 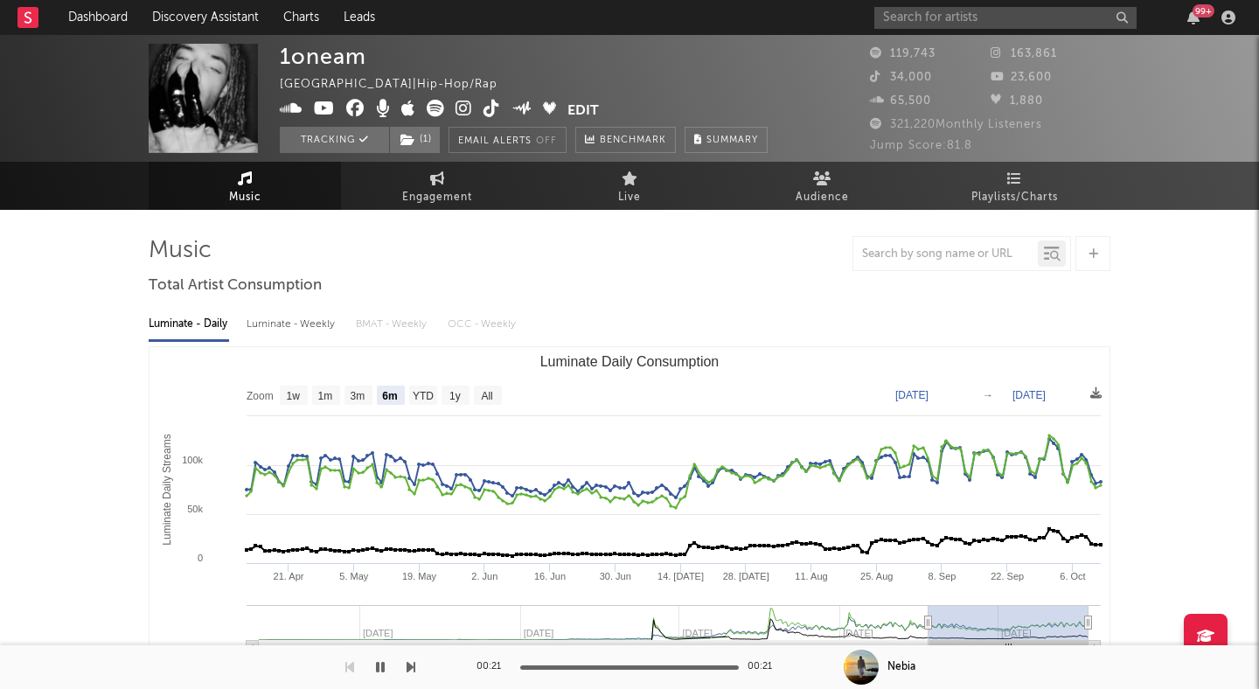 What do you see at coordinates (1007, 576) in the screenshot?
I see `text: 22. Sep` at bounding box center [1007, 576].